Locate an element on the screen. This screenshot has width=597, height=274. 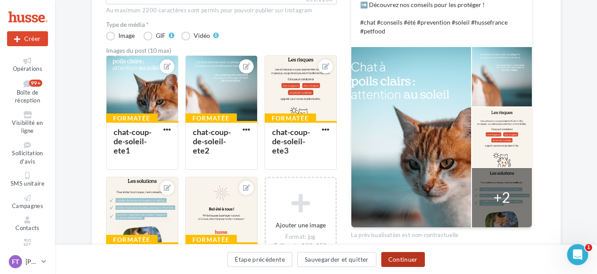
div: Images du post (10 max) is located at coordinates (221, 51).